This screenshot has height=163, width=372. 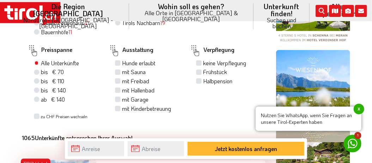 What do you see at coordinates (308, 118) in the screenshot?
I see `span: Nutzen Sie WhatsApp, wenn Sie Fragen an unsere Tirol-Experten haben` at bounding box center [308, 118].